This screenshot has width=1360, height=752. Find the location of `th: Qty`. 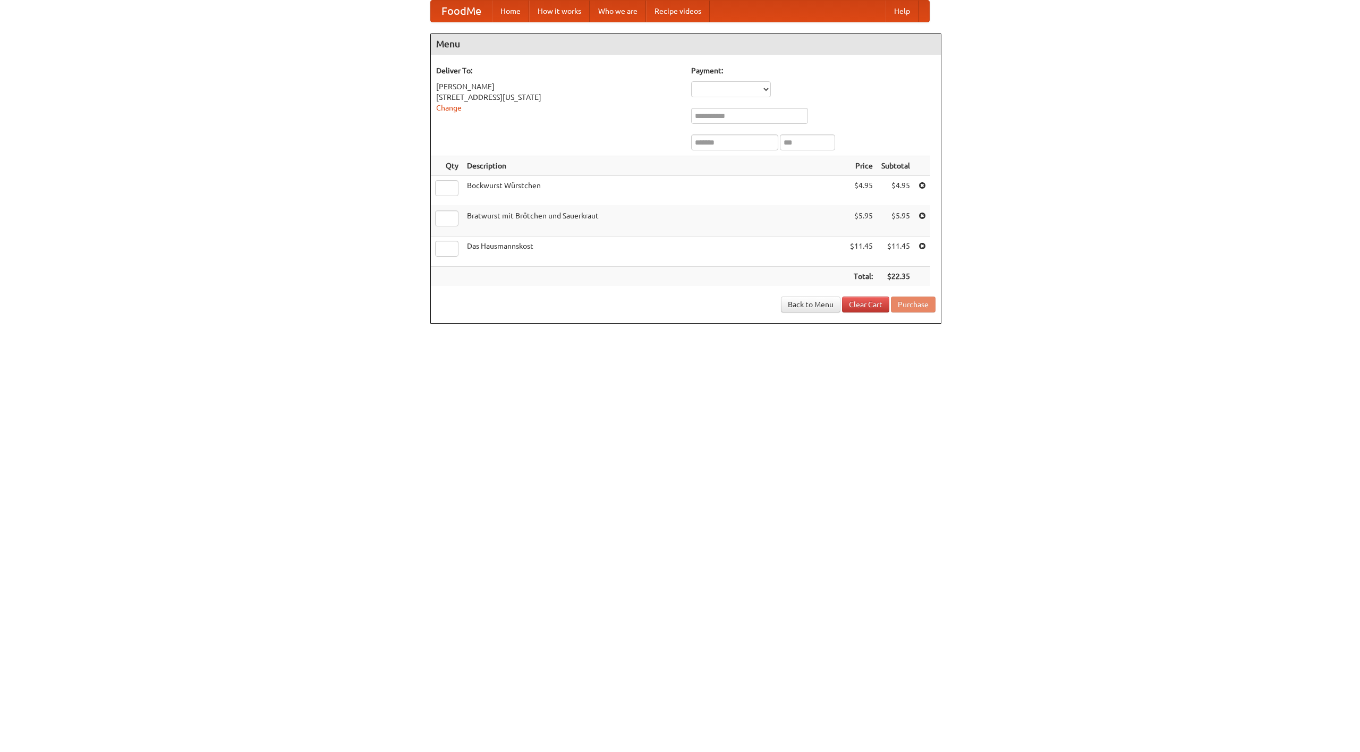

th: Qty is located at coordinates (447, 166).